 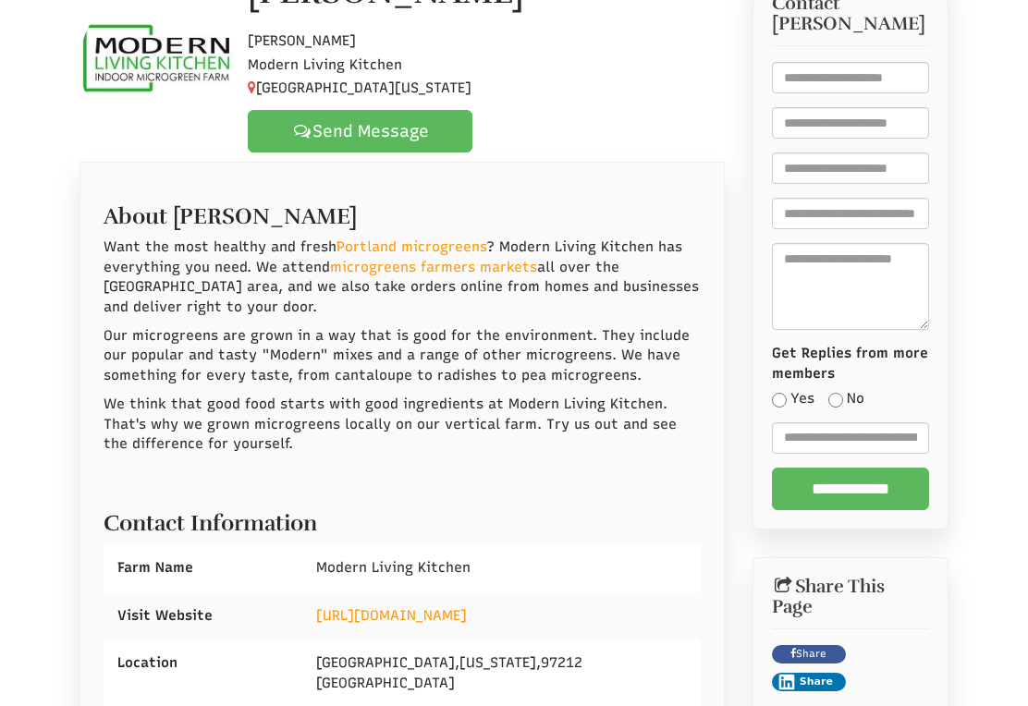 What do you see at coordinates (203, 616) in the screenshot?
I see `div: Visit Website` at bounding box center [203, 616].